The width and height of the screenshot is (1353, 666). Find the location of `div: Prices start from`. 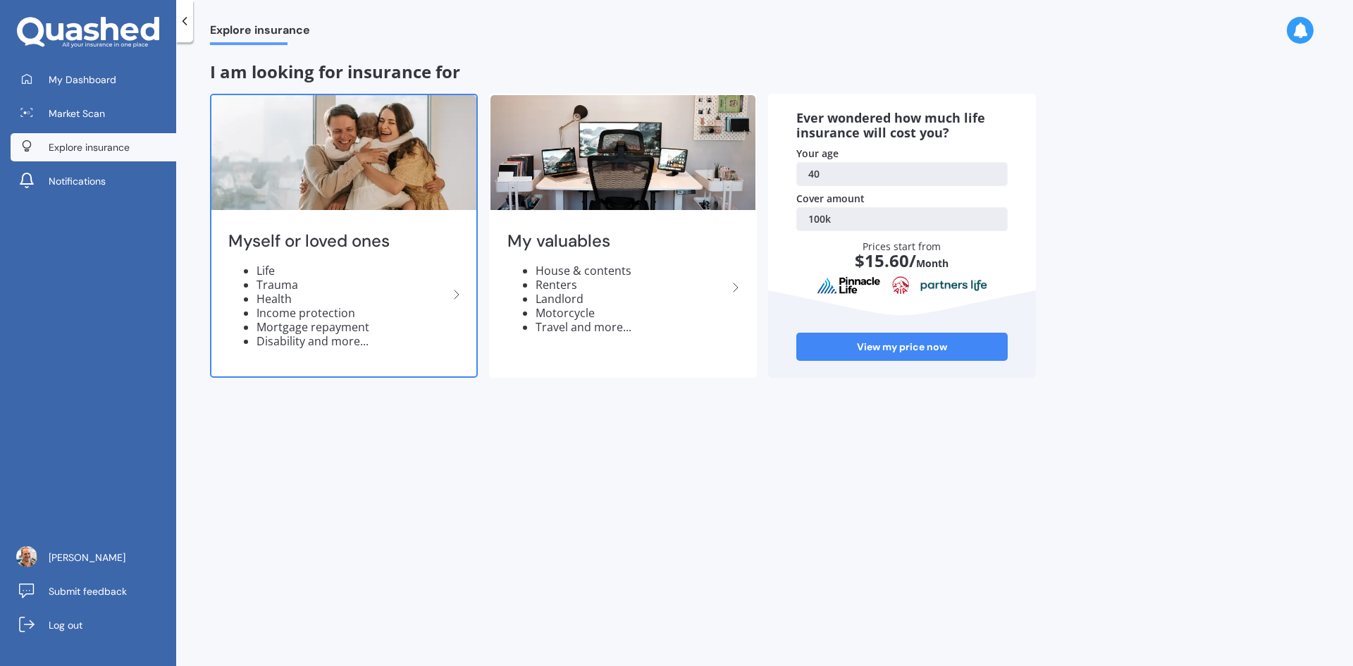

div: Prices start from is located at coordinates (902, 261).